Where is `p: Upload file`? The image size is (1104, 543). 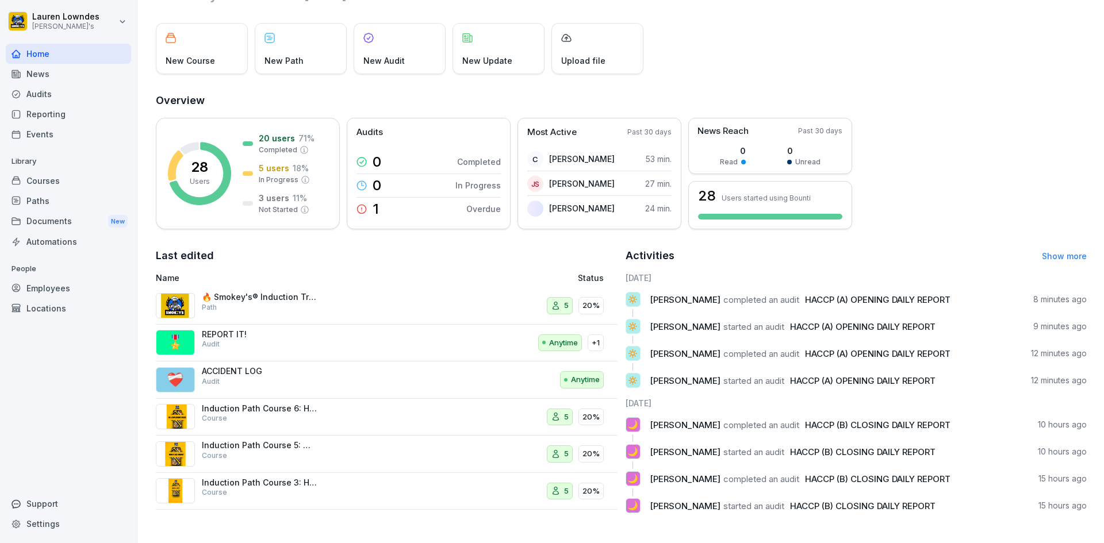
p: Upload file is located at coordinates (583, 60).